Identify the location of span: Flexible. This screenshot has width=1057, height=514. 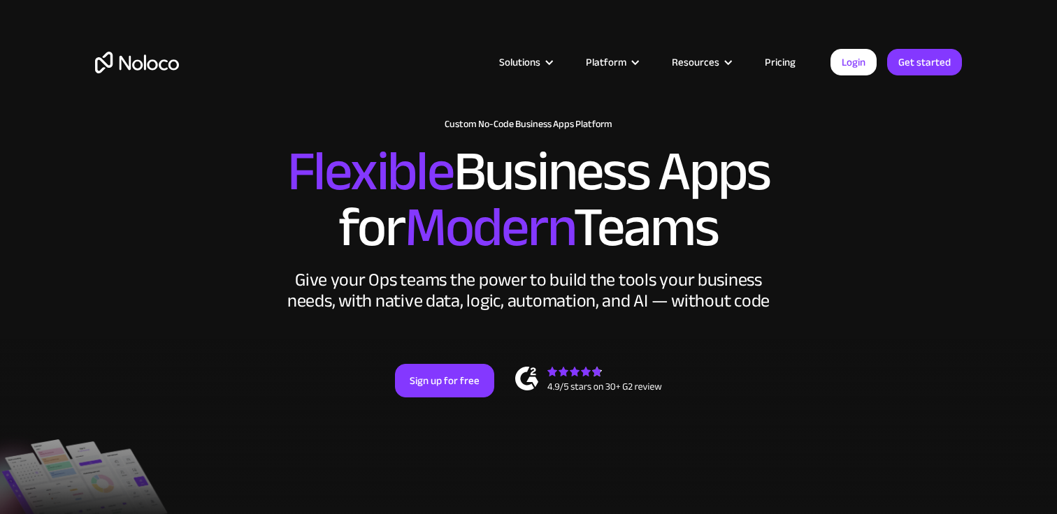
(370, 171).